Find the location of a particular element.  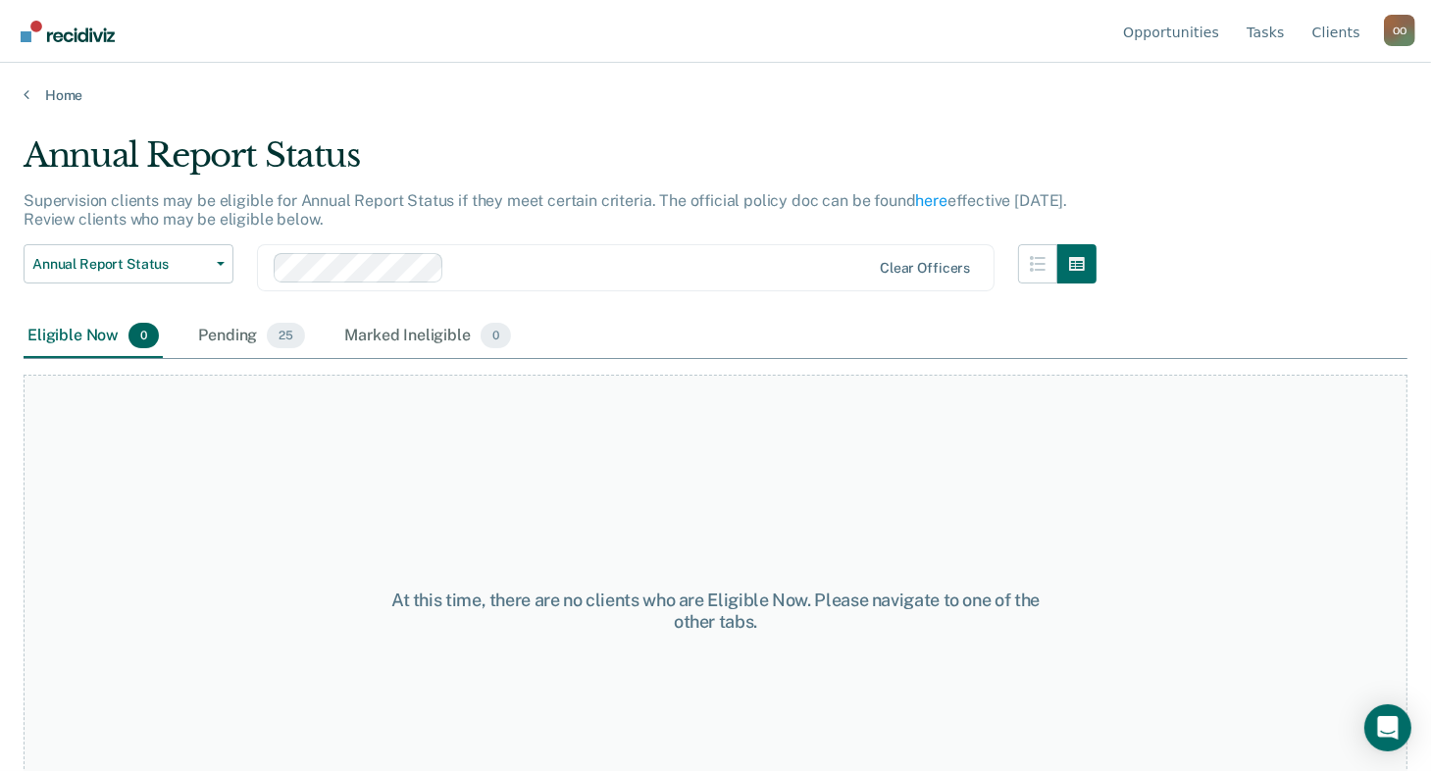

span: Annual Report Status is located at coordinates (121, 264).